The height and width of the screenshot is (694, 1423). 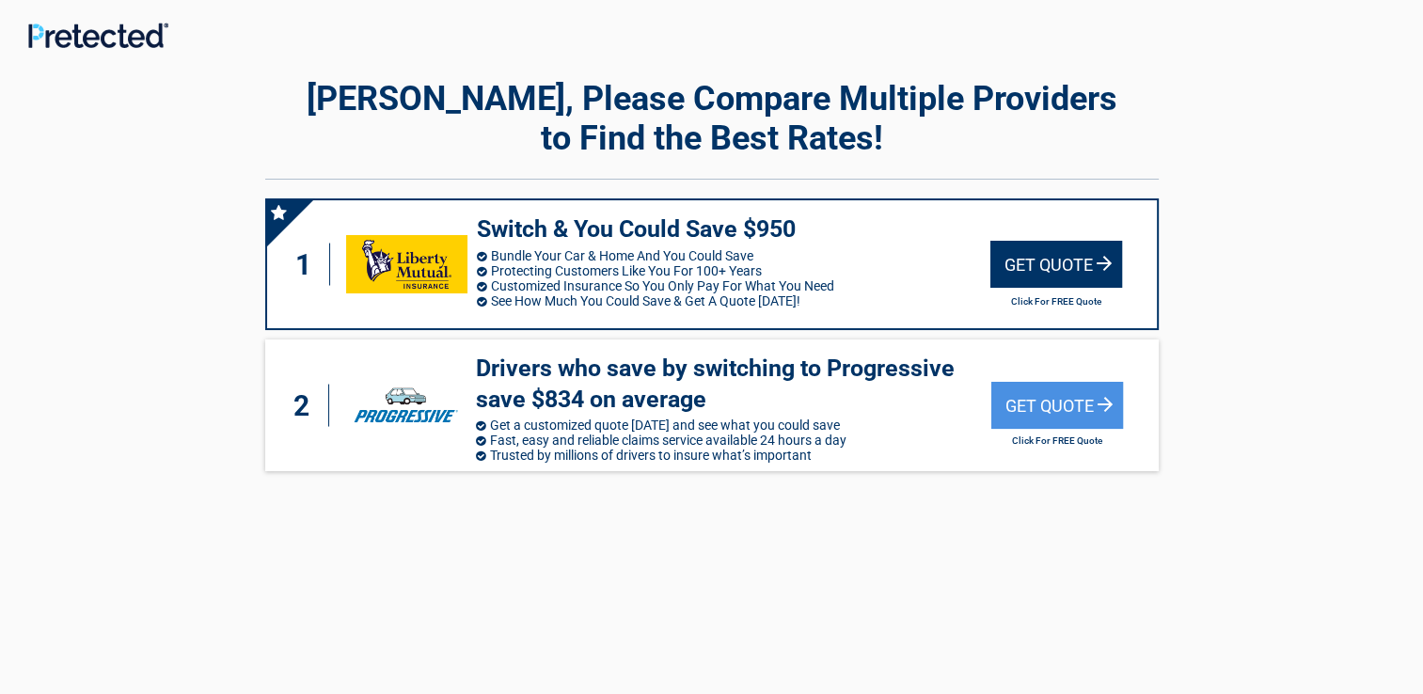 What do you see at coordinates (406, 264) in the screenshot?
I see `img: libertymutual's logo` at bounding box center [406, 264].